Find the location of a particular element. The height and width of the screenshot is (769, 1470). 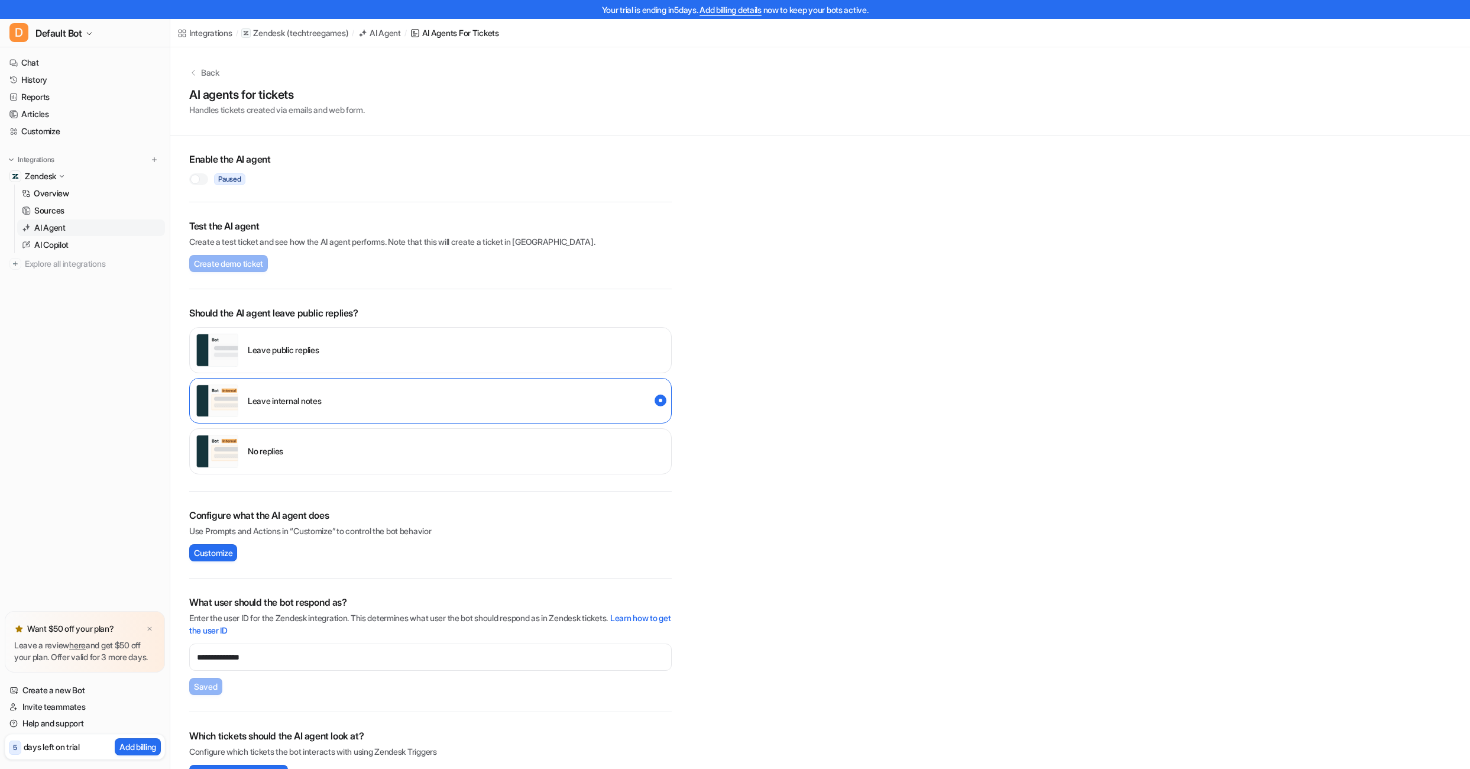

span: Create demo ticket is located at coordinates (228, 263).